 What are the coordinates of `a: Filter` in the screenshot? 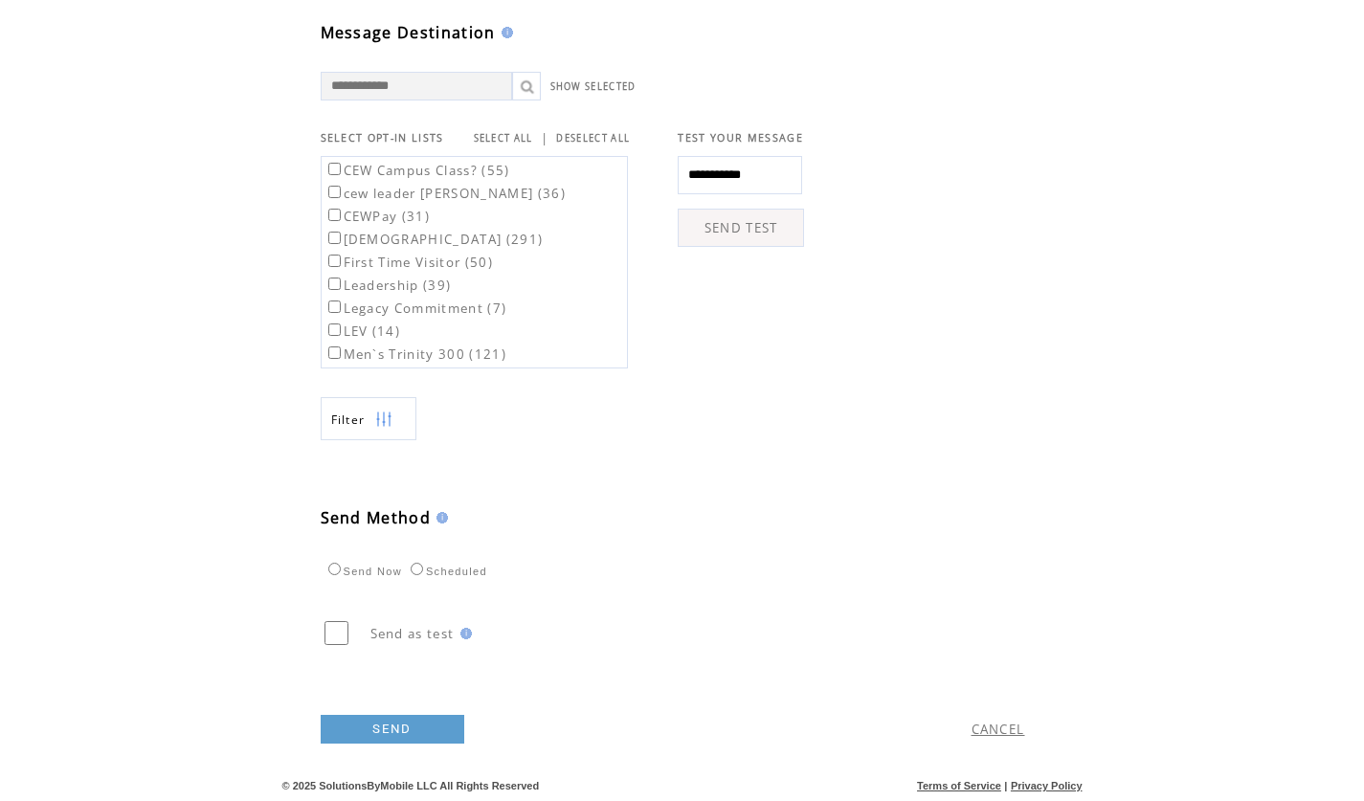 It's located at (368, 418).